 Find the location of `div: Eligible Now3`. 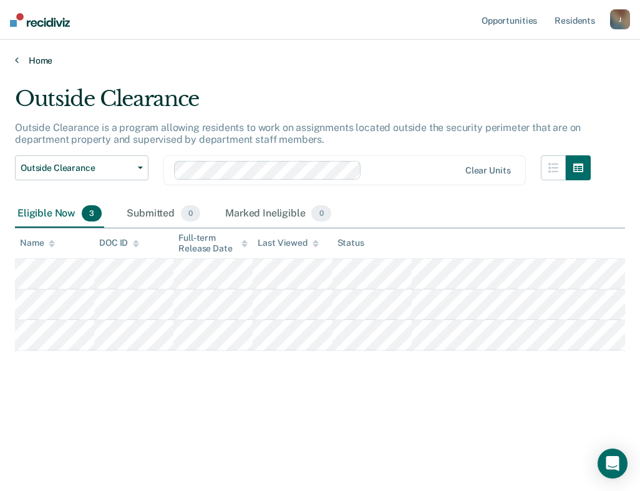

div: Eligible Now3 is located at coordinates (59, 214).